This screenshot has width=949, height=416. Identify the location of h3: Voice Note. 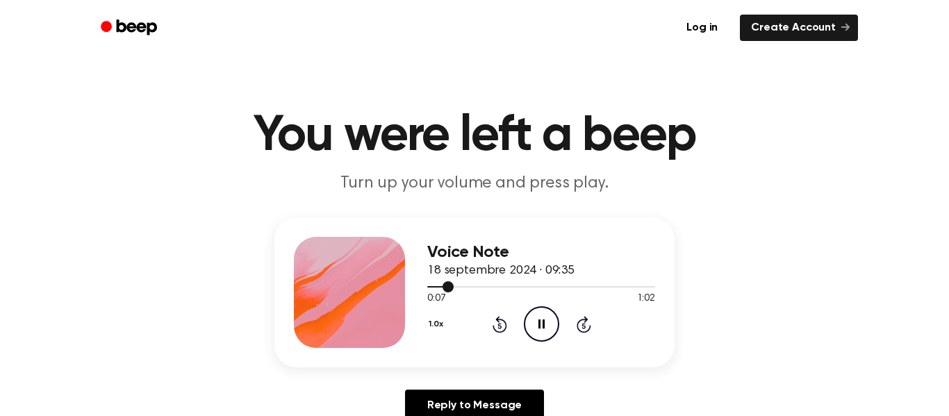
(541, 252).